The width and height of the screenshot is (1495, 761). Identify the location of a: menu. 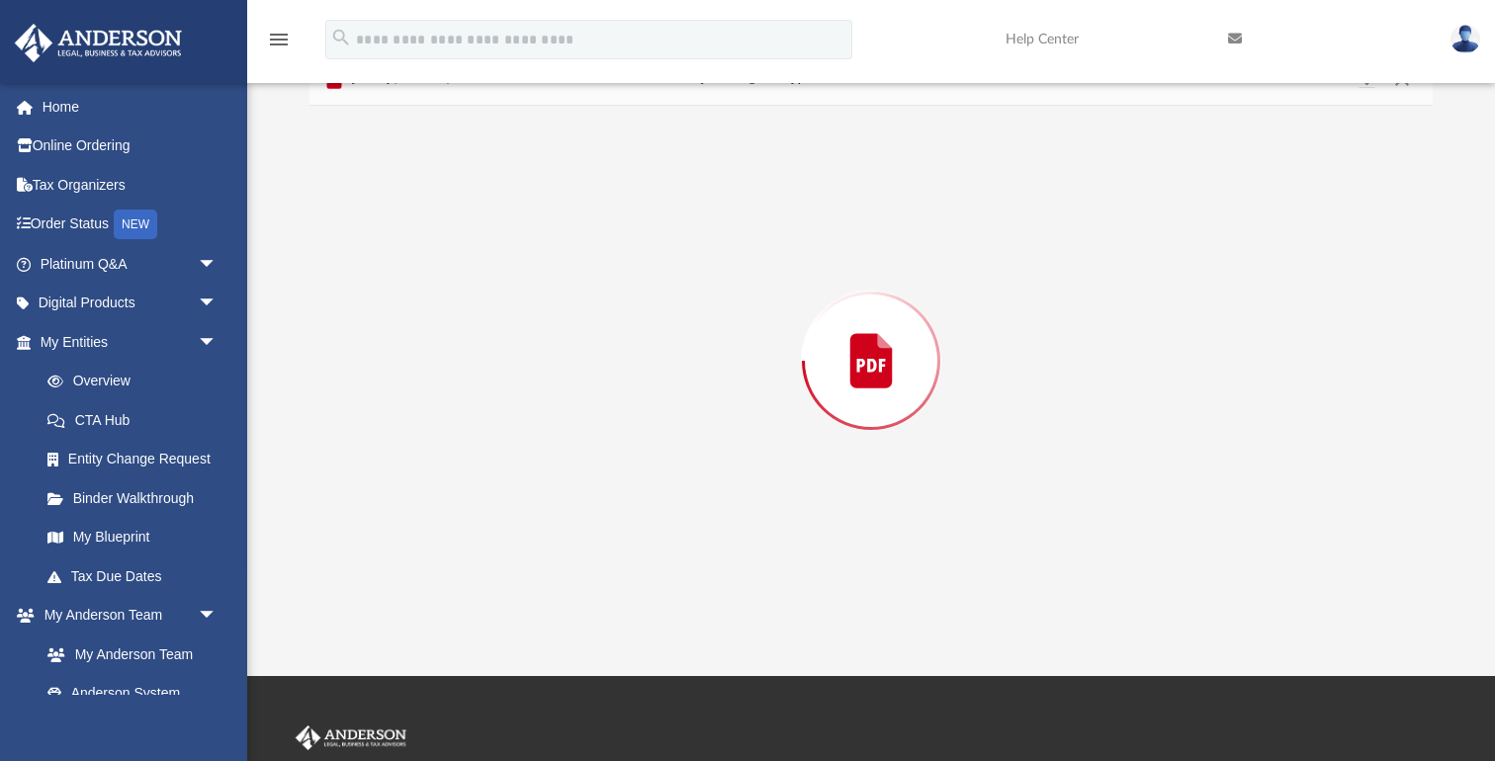
(279, 44).